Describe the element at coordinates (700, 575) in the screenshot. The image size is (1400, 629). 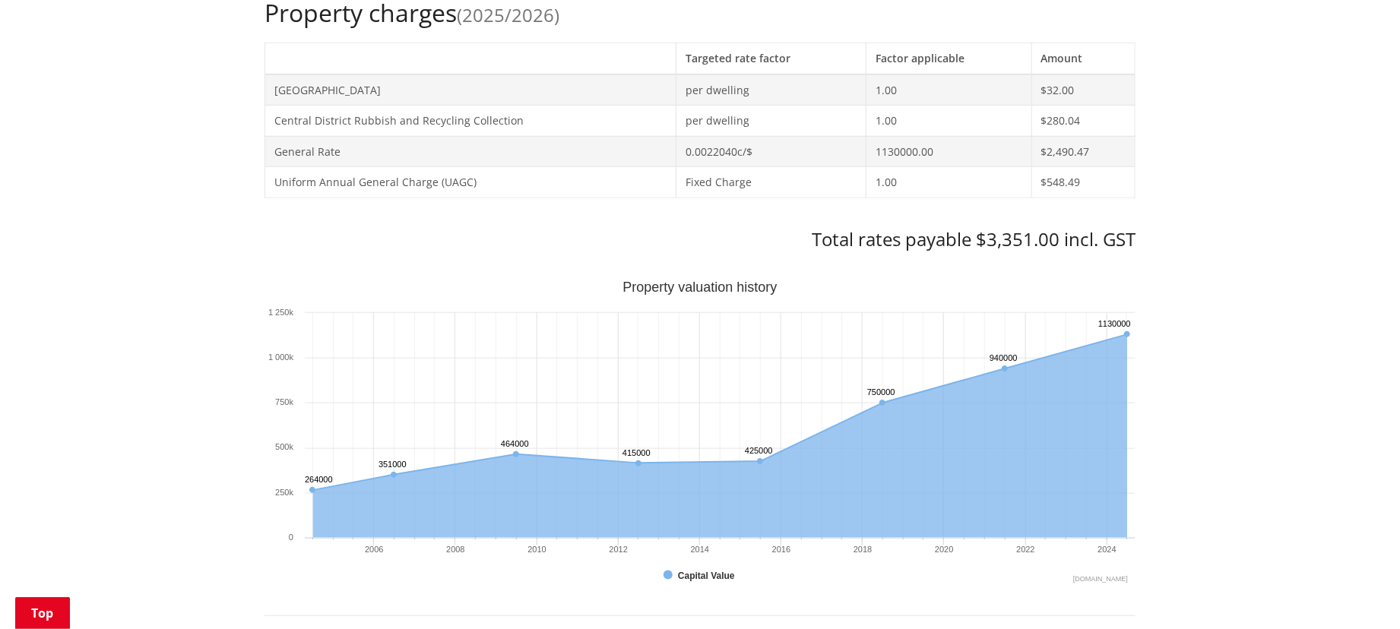
I see `button: Show Capital Value` at that location.